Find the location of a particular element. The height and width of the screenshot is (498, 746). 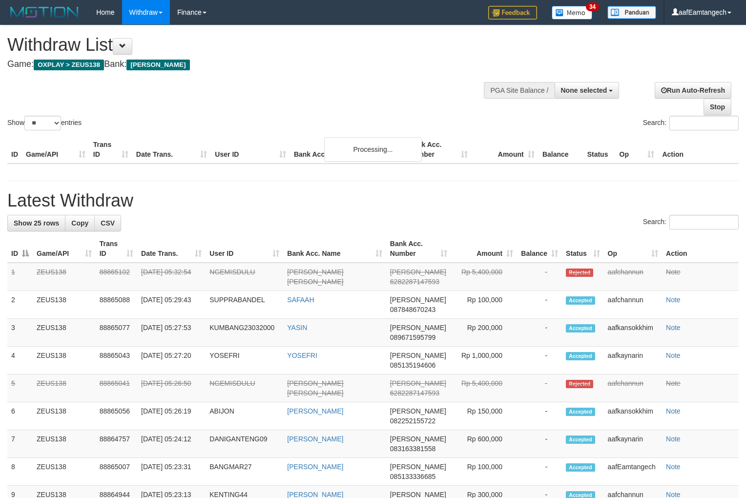

td: Rp 5,400,000 is located at coordinates (484, 277).